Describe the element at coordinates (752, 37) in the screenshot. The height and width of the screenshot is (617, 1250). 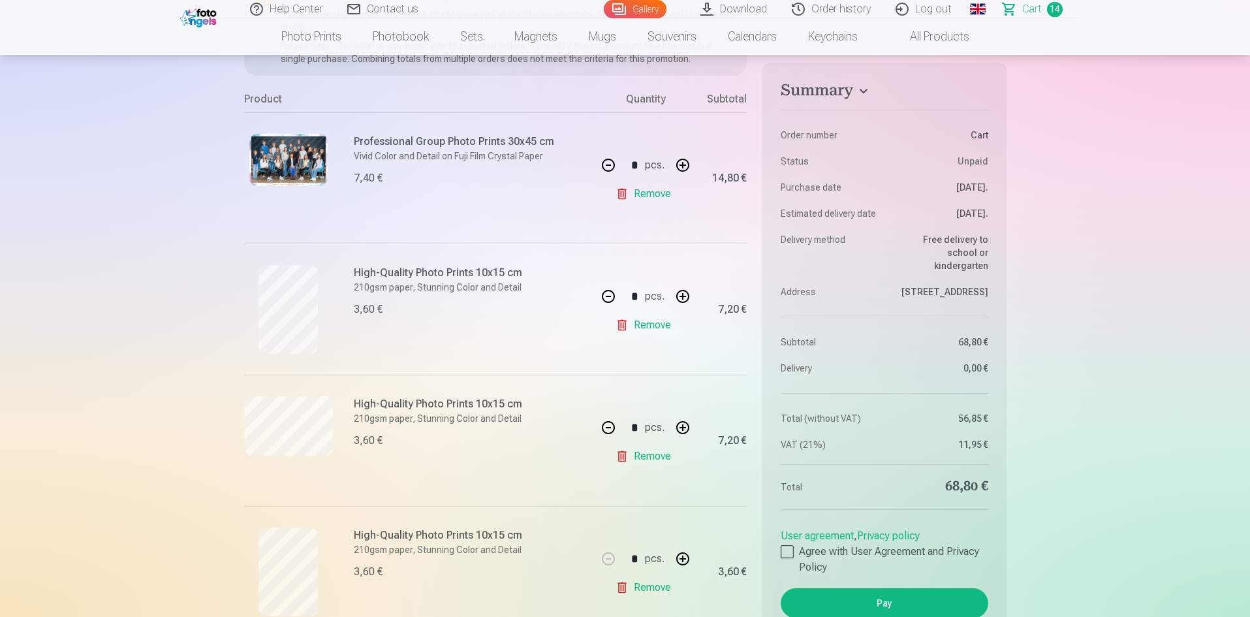
I see `a: Calendars` at that location.